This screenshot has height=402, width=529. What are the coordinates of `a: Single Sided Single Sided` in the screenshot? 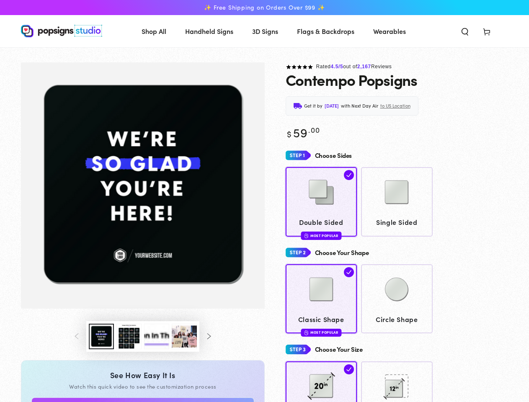 It's located at (396, 201).